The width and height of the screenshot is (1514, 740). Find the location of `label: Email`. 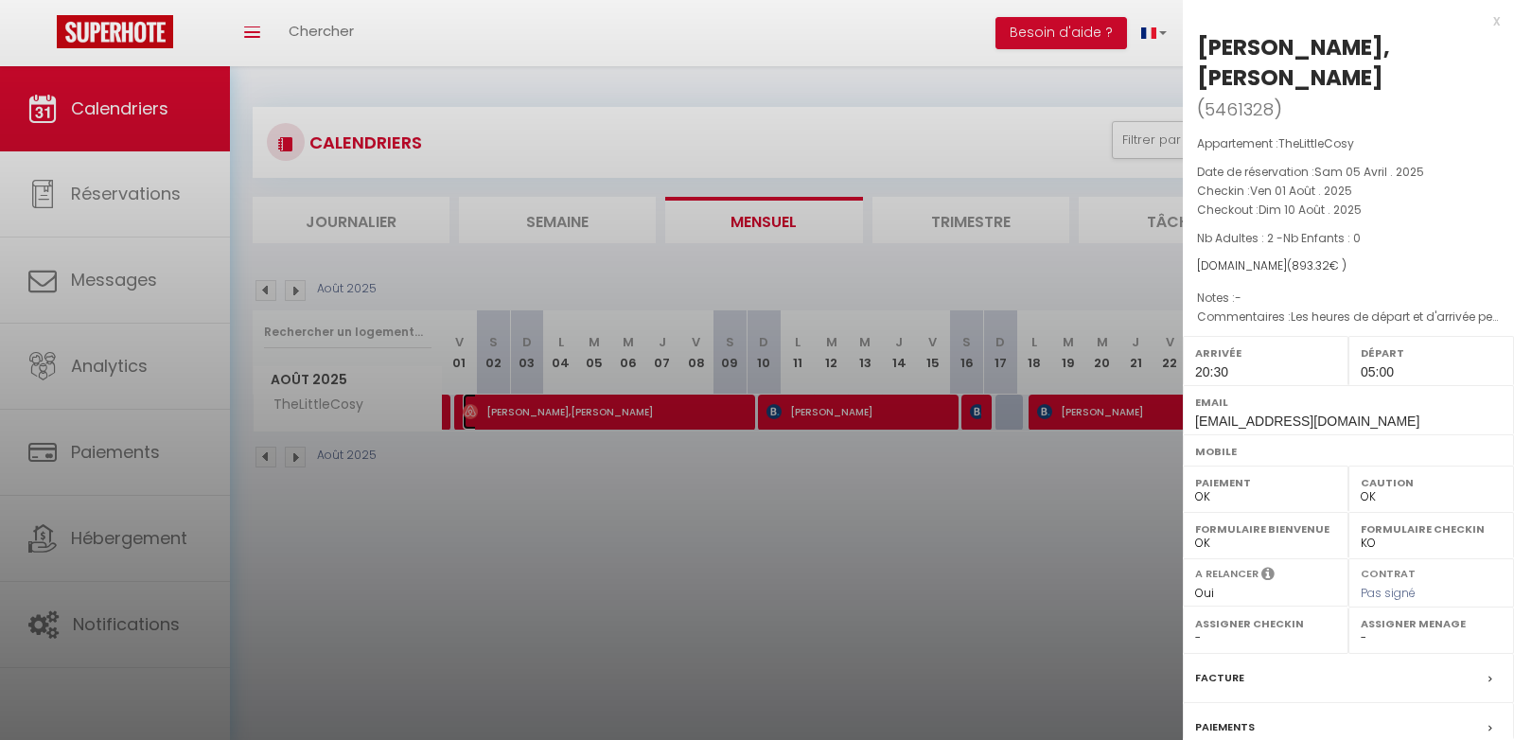

label: Email is located at coordinates (1348, 402).